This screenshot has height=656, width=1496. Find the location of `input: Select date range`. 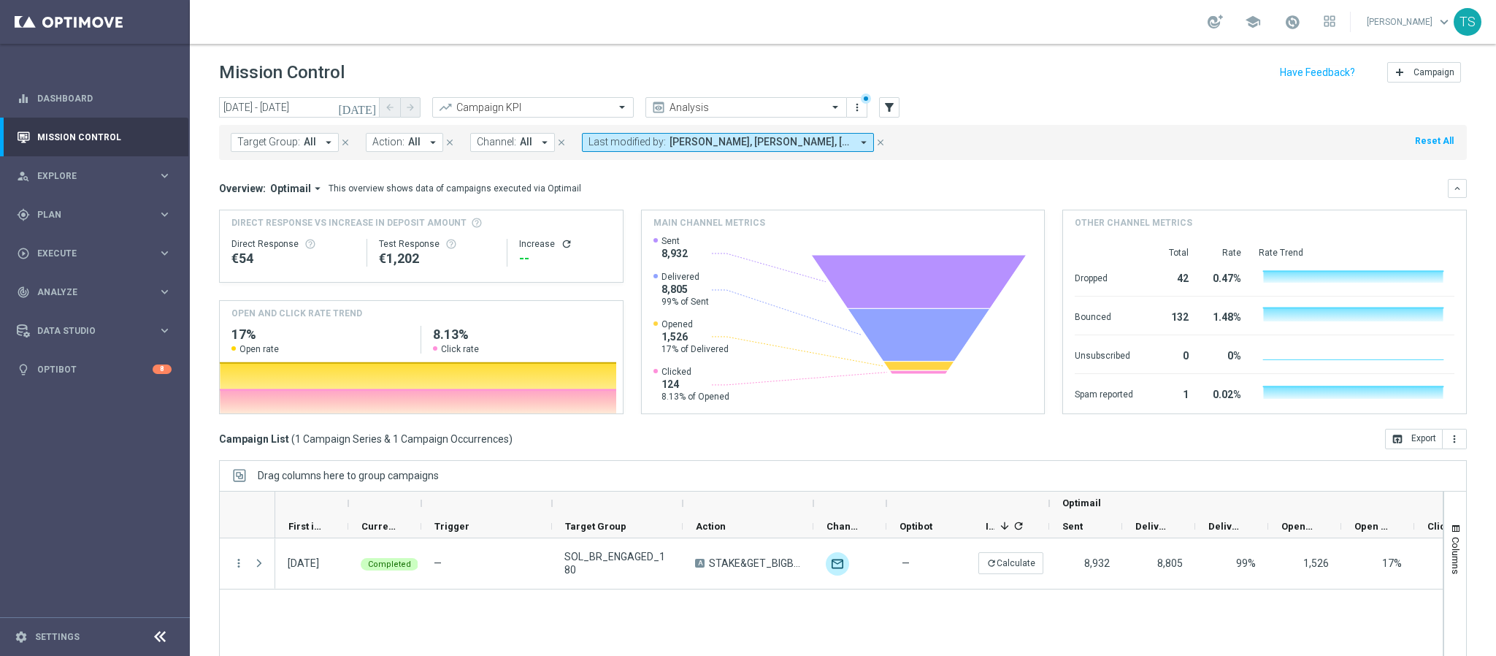

input: Select date range is located at coordinates (299, 107).